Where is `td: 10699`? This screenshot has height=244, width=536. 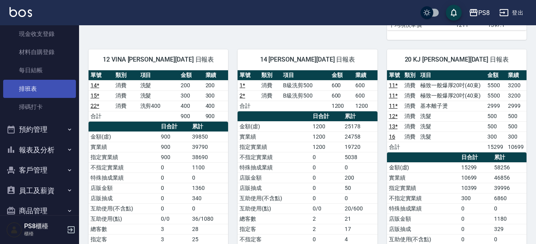
td: 10699 is located at coordinates (516, 147).